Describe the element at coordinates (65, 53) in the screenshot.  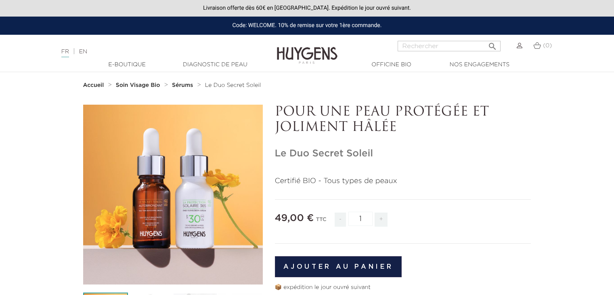
I see `a: FR` at that location.